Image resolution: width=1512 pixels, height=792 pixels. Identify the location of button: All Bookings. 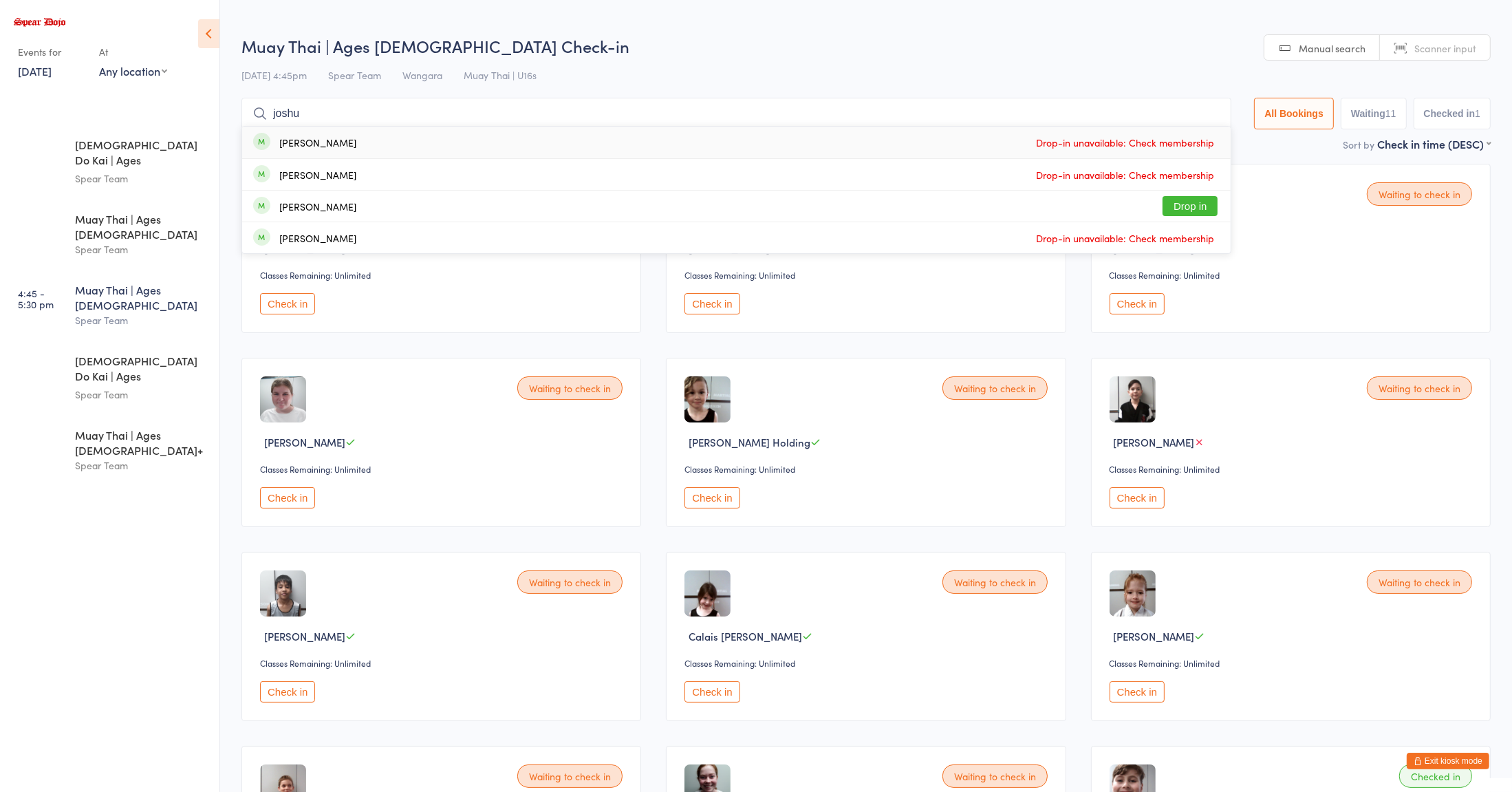
(1294, 113).